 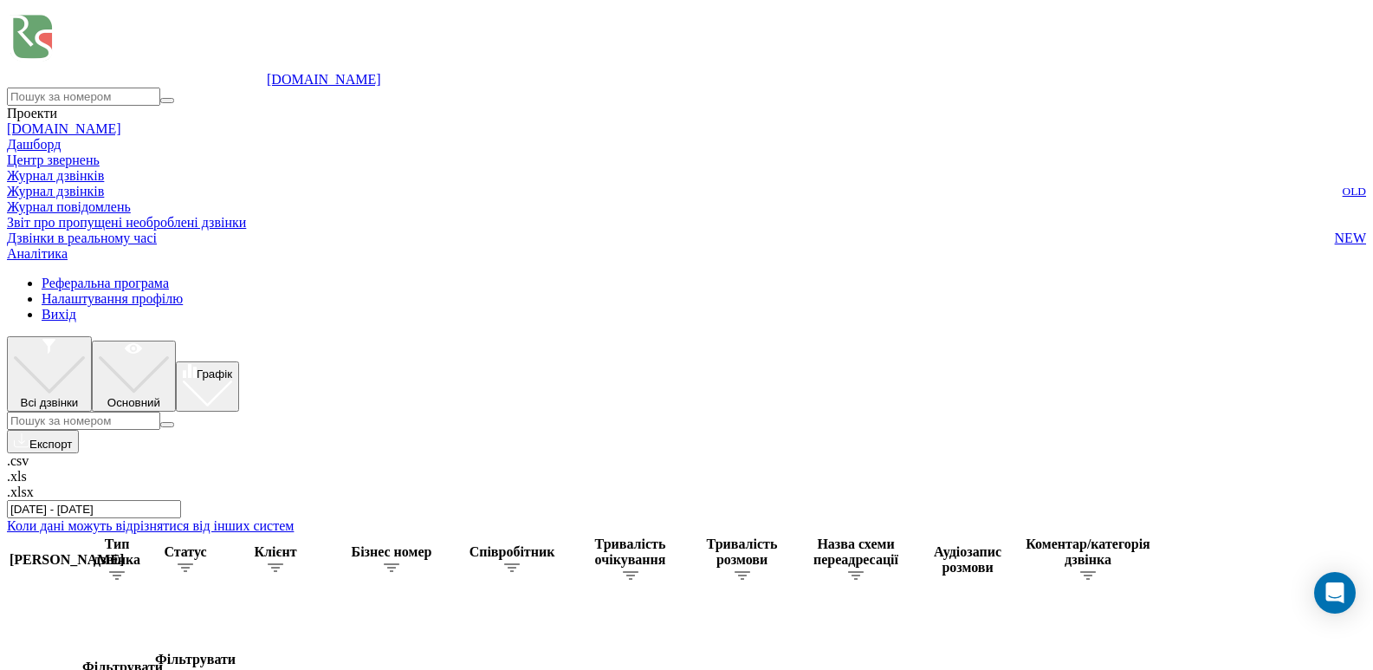 I want to click on span: .xls, so click(x=16, y=476).